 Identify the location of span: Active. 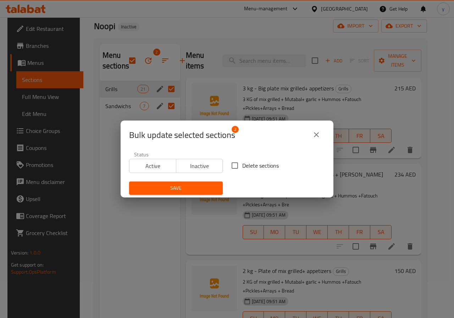
(153, 166).